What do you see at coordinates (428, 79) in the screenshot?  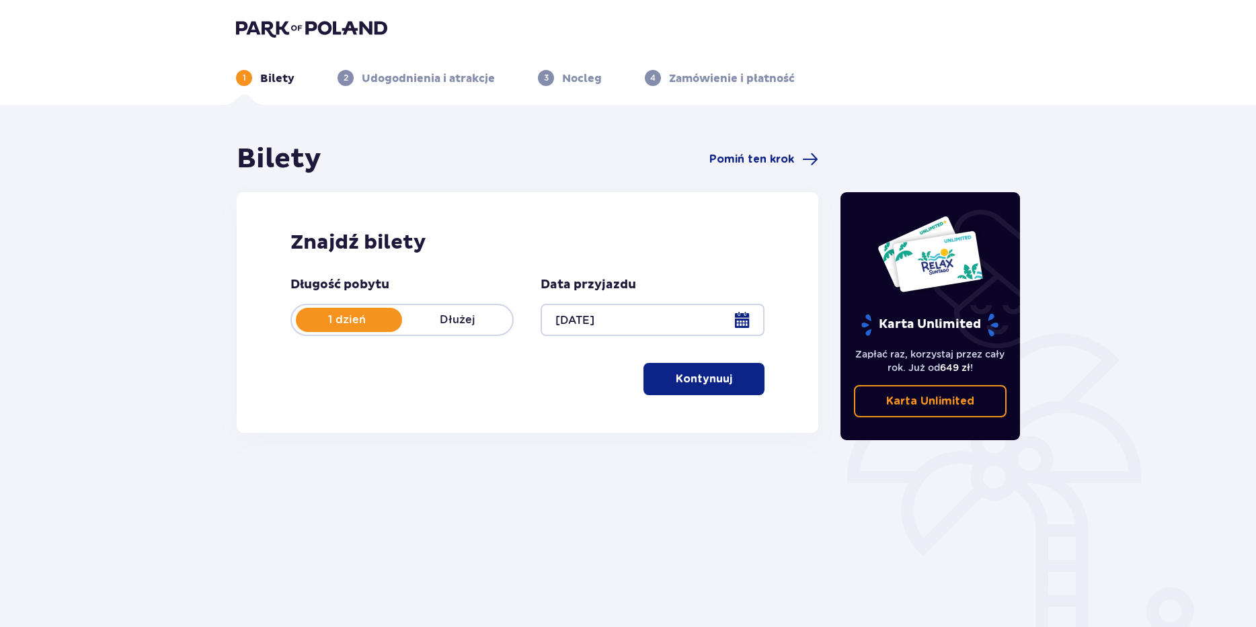 I see `p: Udogodnienia i atrakcje` at bounding box center [428, 79].